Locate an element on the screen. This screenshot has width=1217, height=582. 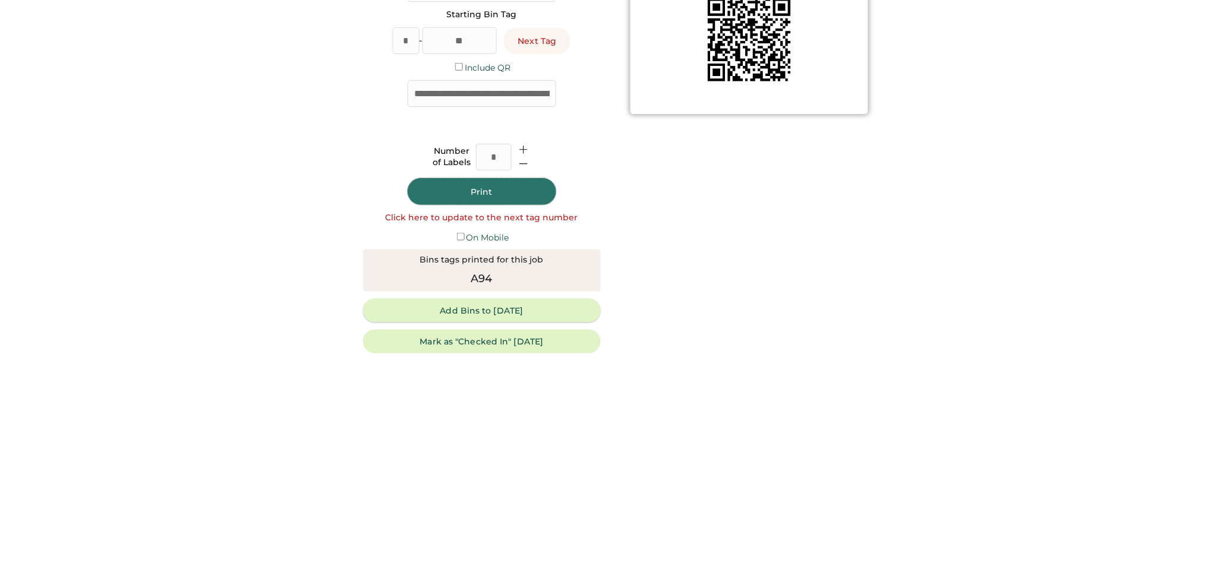
div: Bins tags printed for this job is located at coordinates (482, 260).